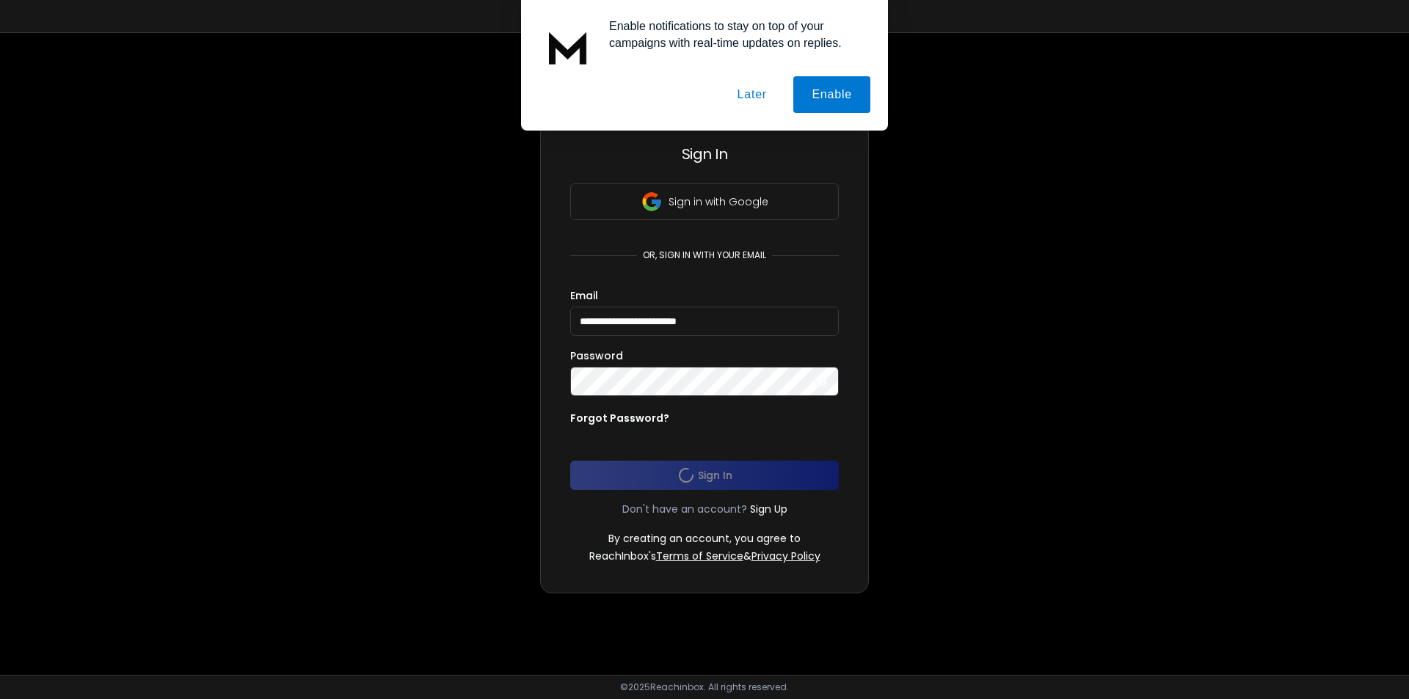 Image resolution: width=1409 pixels, height=699 pixels. I want to click on span: Terms of Service, so click(699, 556).